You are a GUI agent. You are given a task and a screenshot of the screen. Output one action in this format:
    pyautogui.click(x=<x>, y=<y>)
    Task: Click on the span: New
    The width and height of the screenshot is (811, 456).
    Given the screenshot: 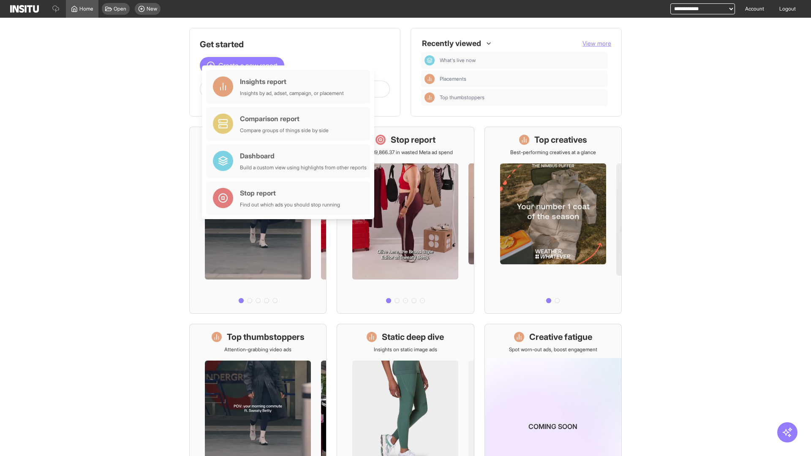 What is the action you would take?
    pyautogui.click(x=152, y=9)
    